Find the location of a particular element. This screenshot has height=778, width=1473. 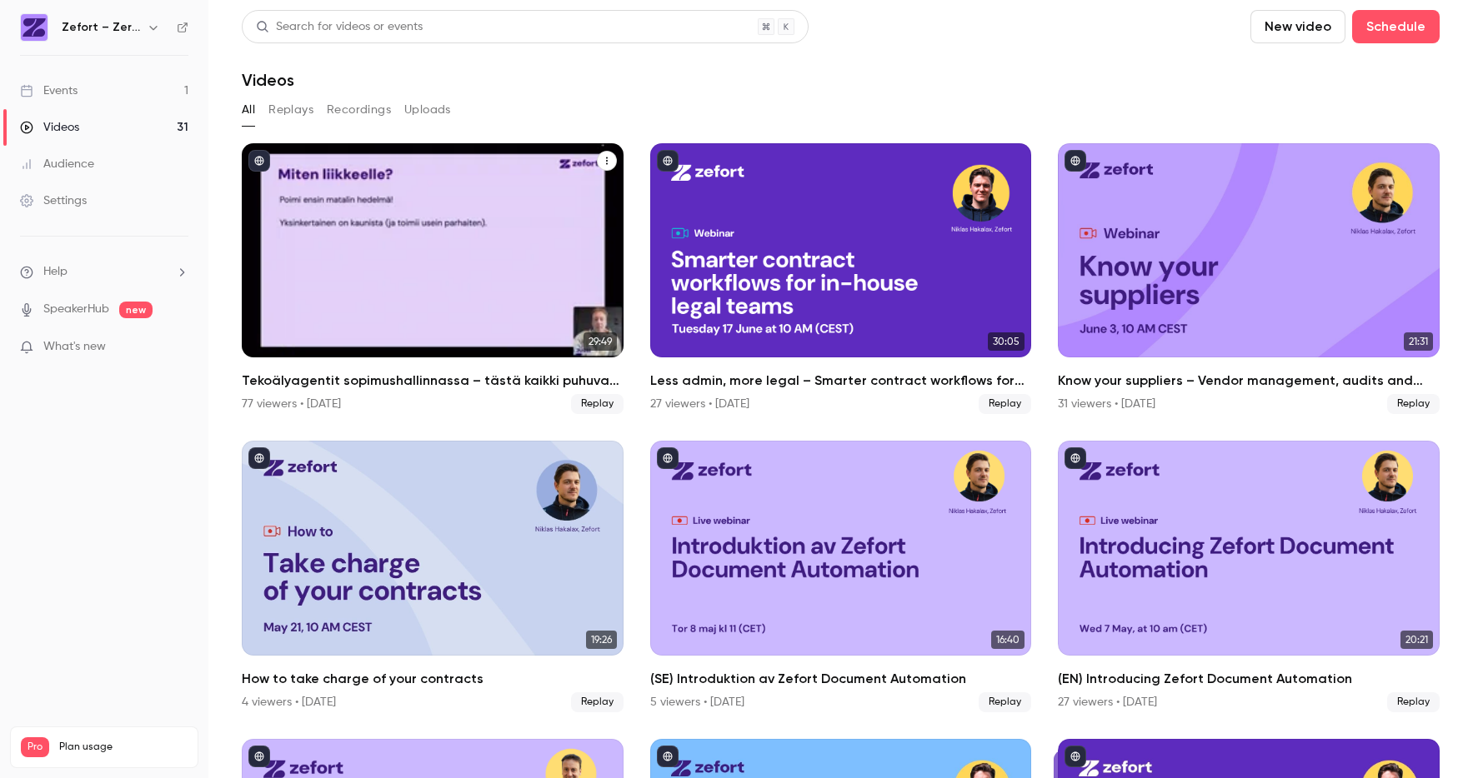

h2: Tekoälyagentit sopimushallinnassa – tästä kaikki puhuvat juuri nyt is located at coordinates (433, 381).